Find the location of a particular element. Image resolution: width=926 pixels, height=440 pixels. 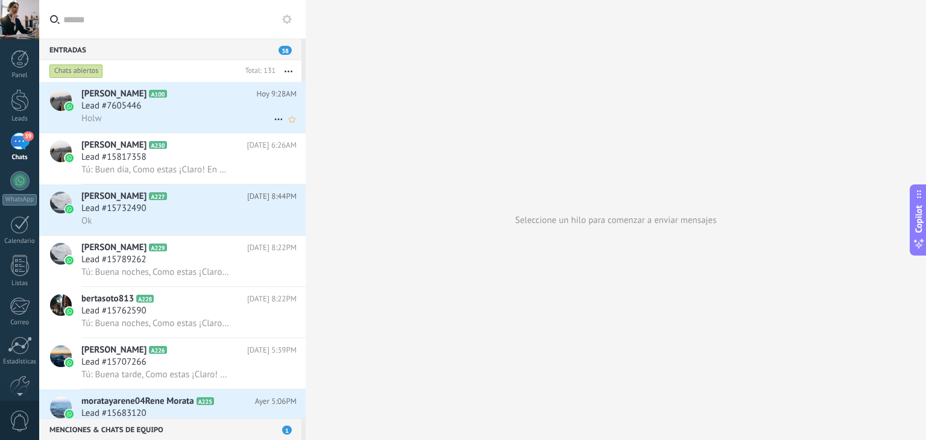

span: A228 is located at coordinates (145, 298).